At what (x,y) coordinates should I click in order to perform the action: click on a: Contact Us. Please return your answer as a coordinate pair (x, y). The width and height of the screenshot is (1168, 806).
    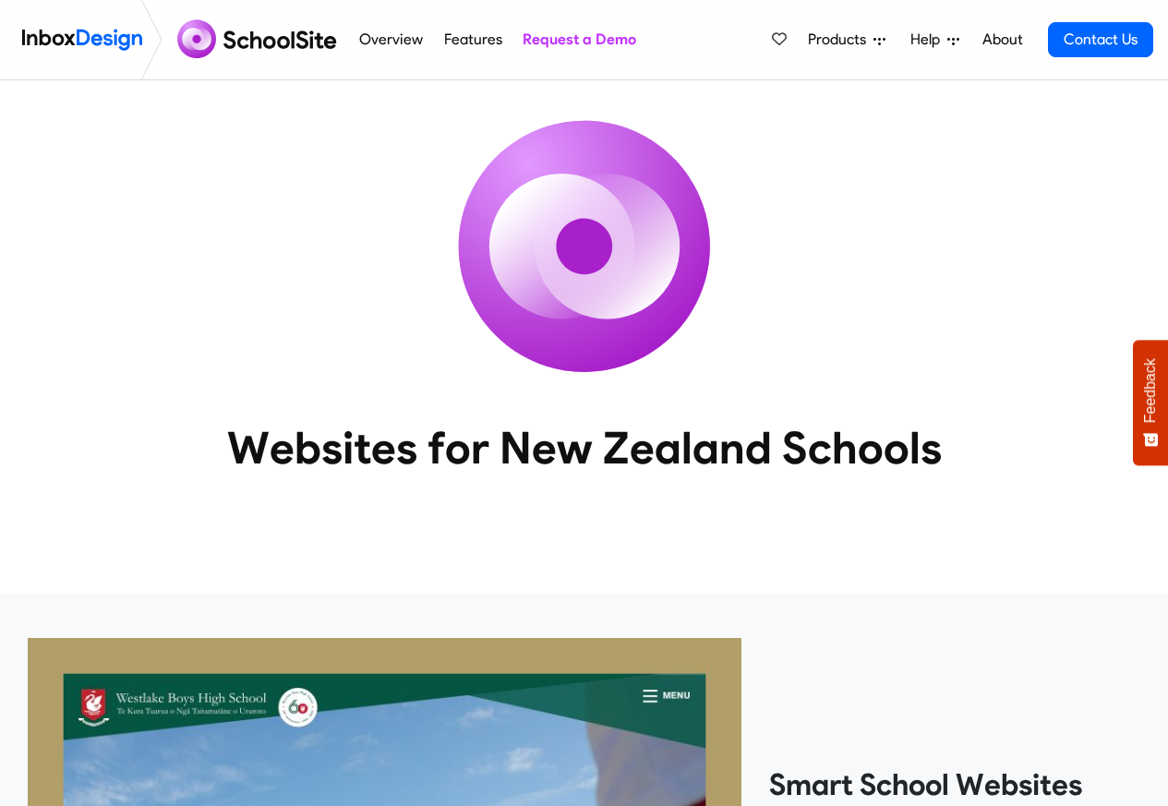
    Looking at the image, I should click on (1101, 40).